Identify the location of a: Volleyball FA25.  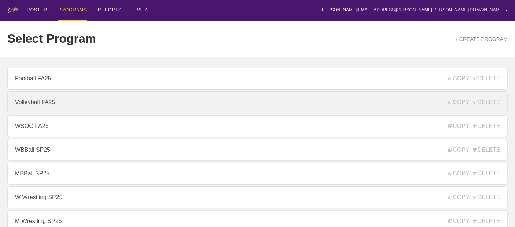
(257, 103).